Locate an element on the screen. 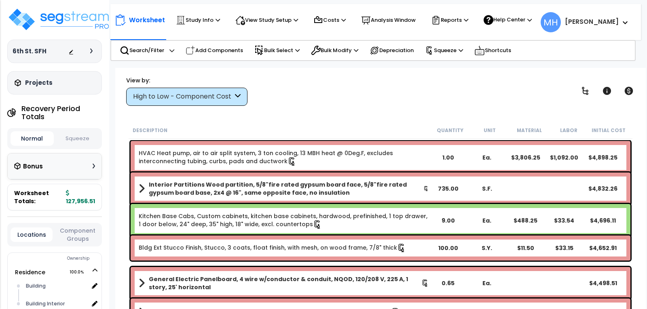  div: Building is located at coordinates (56, 286).